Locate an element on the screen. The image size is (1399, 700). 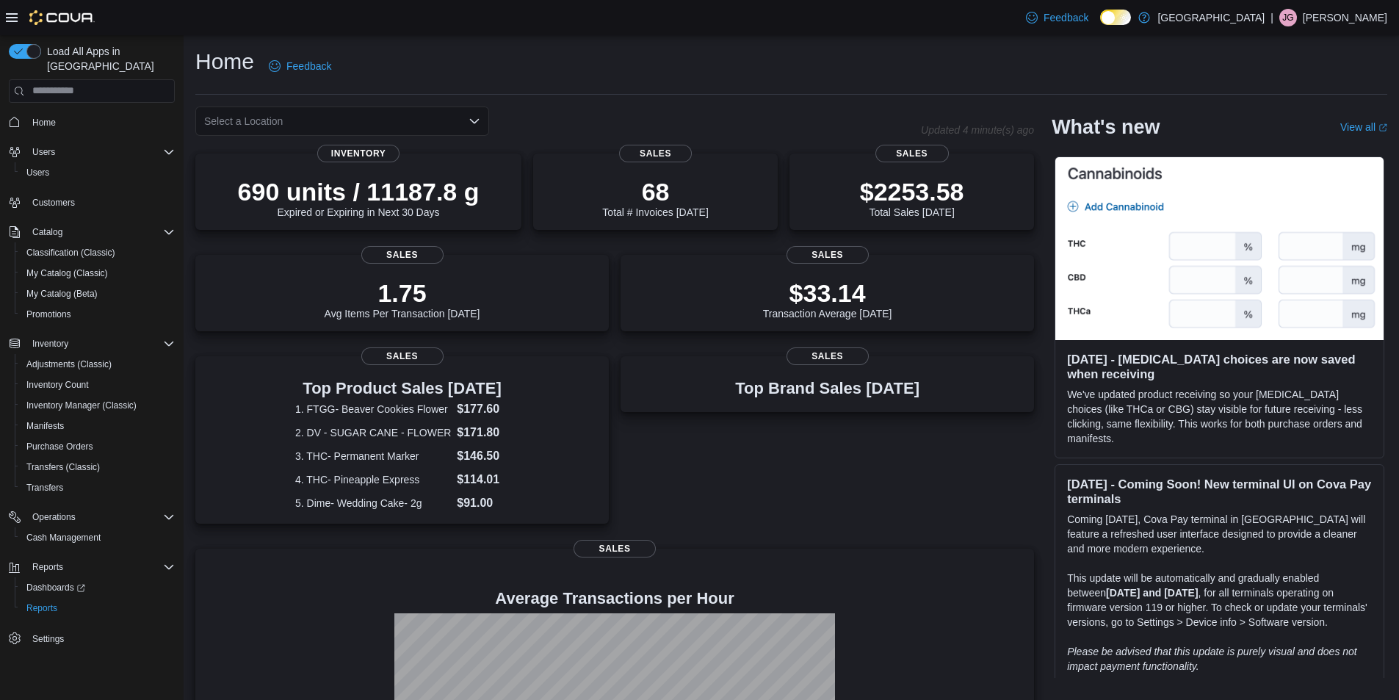
dd: $91.00 is located at coordinates (483, 503).